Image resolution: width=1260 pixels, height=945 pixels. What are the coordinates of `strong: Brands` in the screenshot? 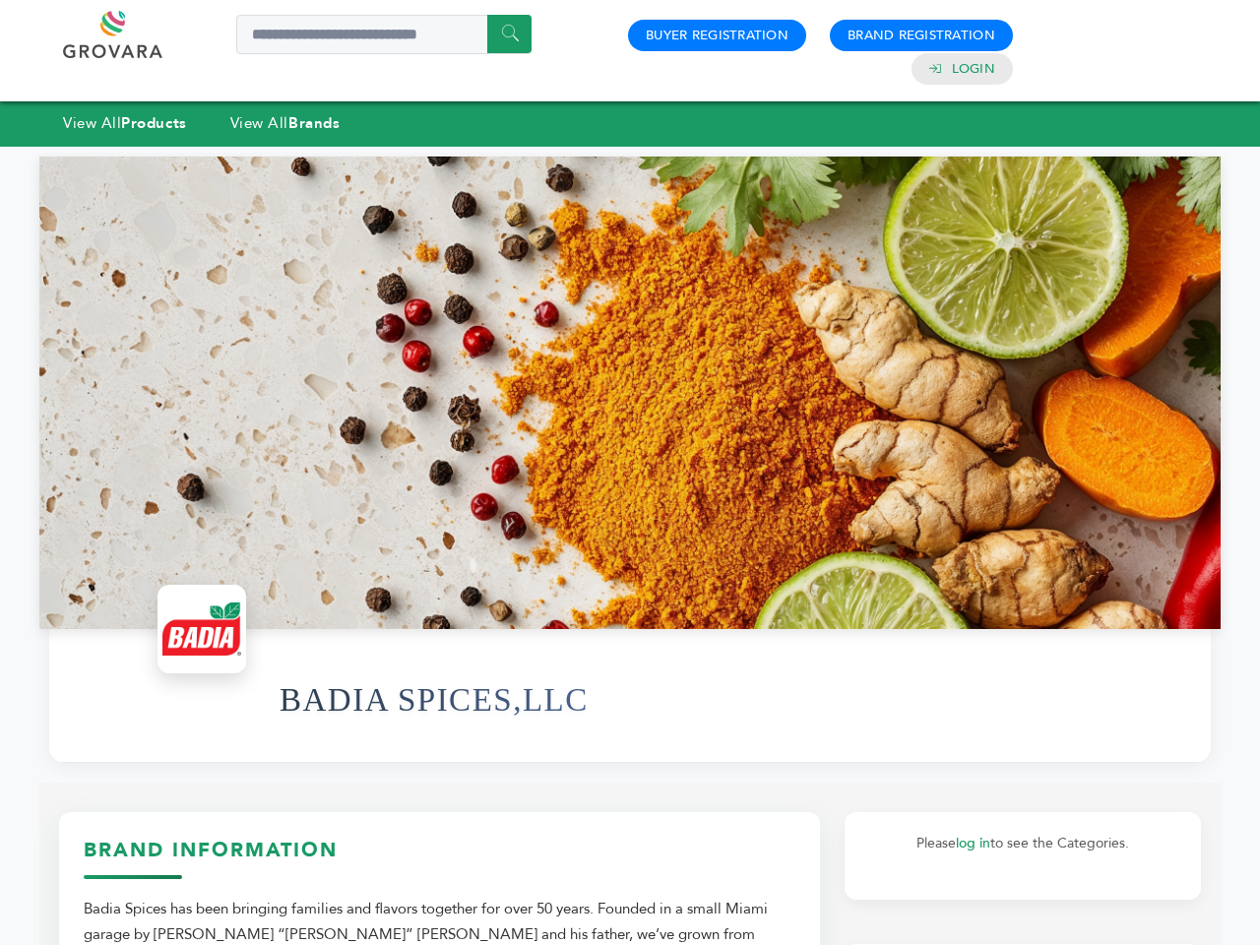 It's located at (314, 123).